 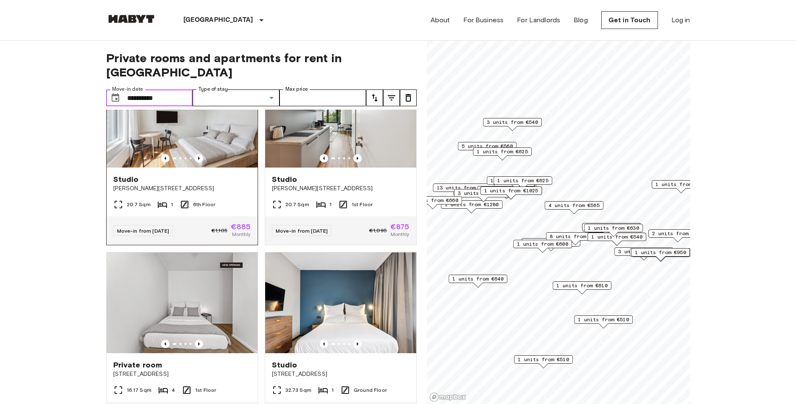 What do you see at coordinates (128, 89) in the screenshot?
I see `label: Move-in date` at bounding box center [128, 89].